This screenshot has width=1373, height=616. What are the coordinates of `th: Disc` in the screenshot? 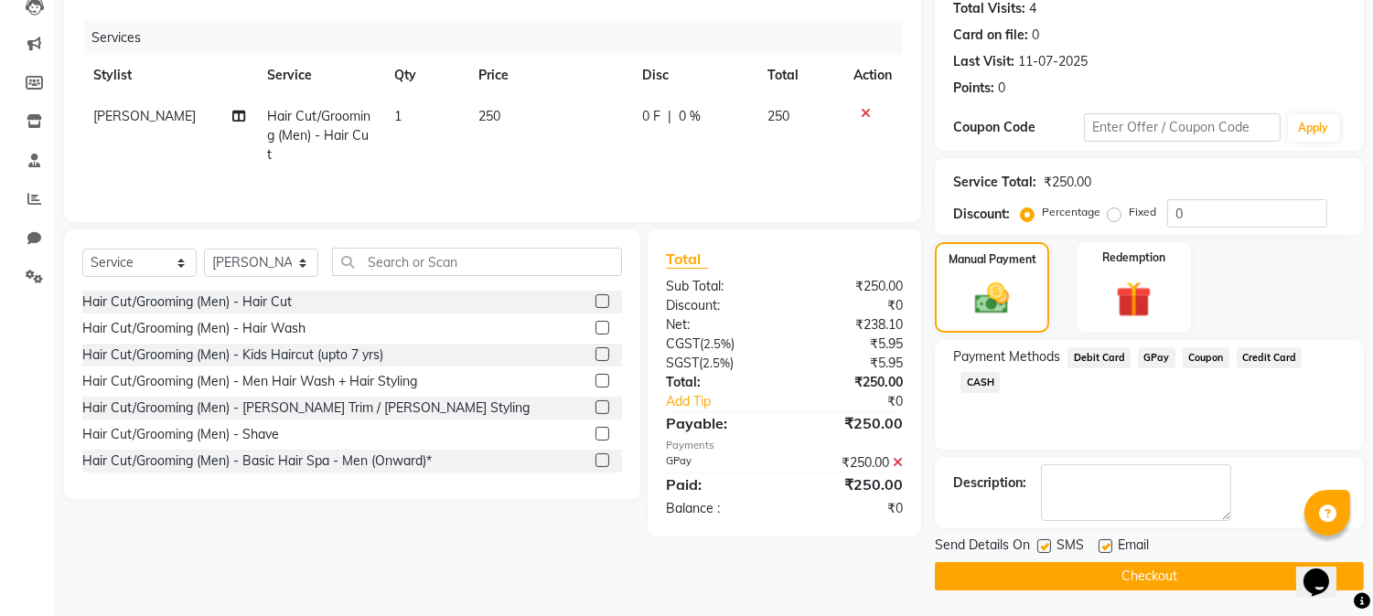 It's located at (693, 75).